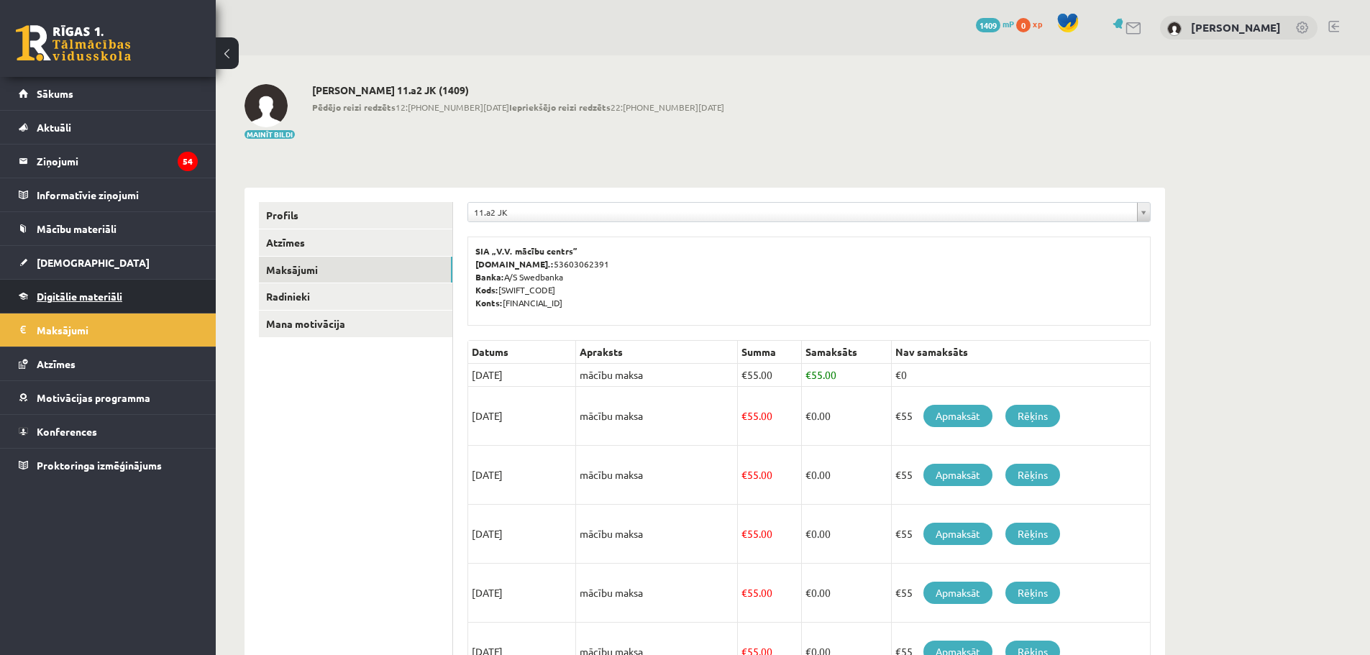 The image size is (1370, 655). What do you see at coordinates (846, 352) in the screenshot?
I see `th: Samaksāts` at bounding box center [846, 352].